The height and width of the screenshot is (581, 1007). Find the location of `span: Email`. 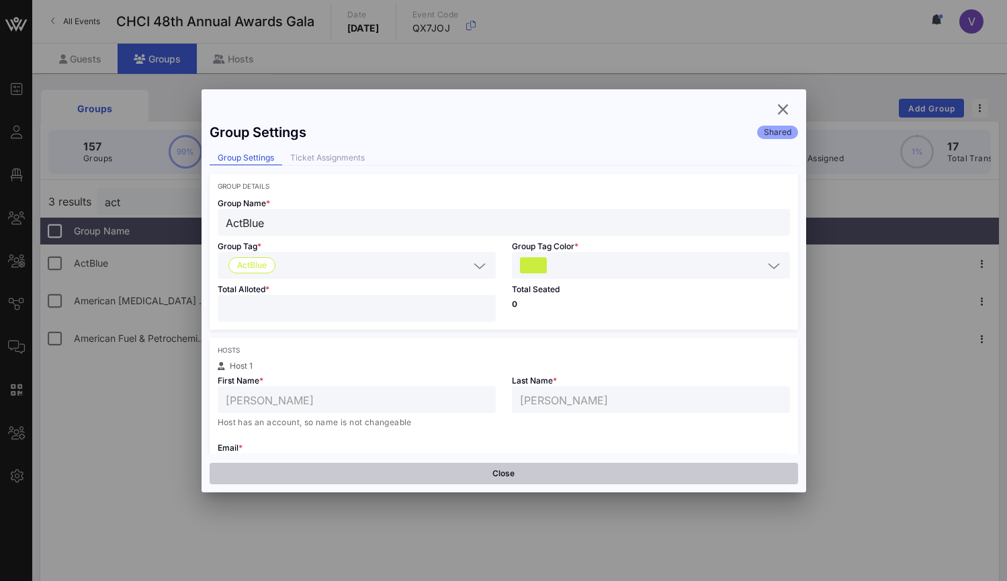

span: Email is located at coordinates (230, 447).